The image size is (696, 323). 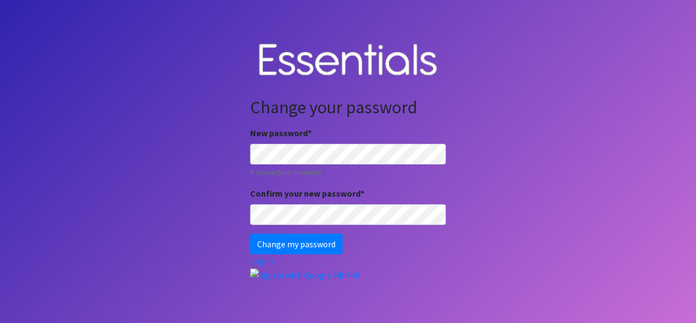 What do you see at coordinates (290, 275) in the screenshot?
I see `img: Sign in with Google` at bounding box center [290, 275].